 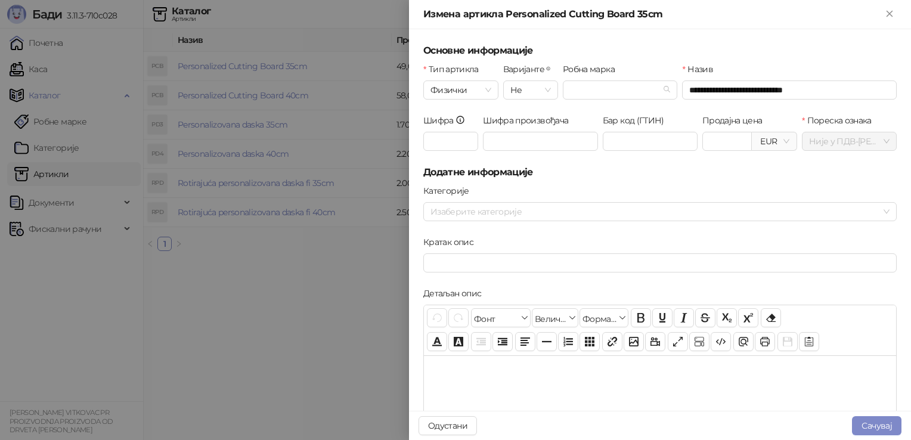 What do you see at coordinates (501, 318) in the screenshot?
I see `button: Фонт` at bounding box center [501, 318].